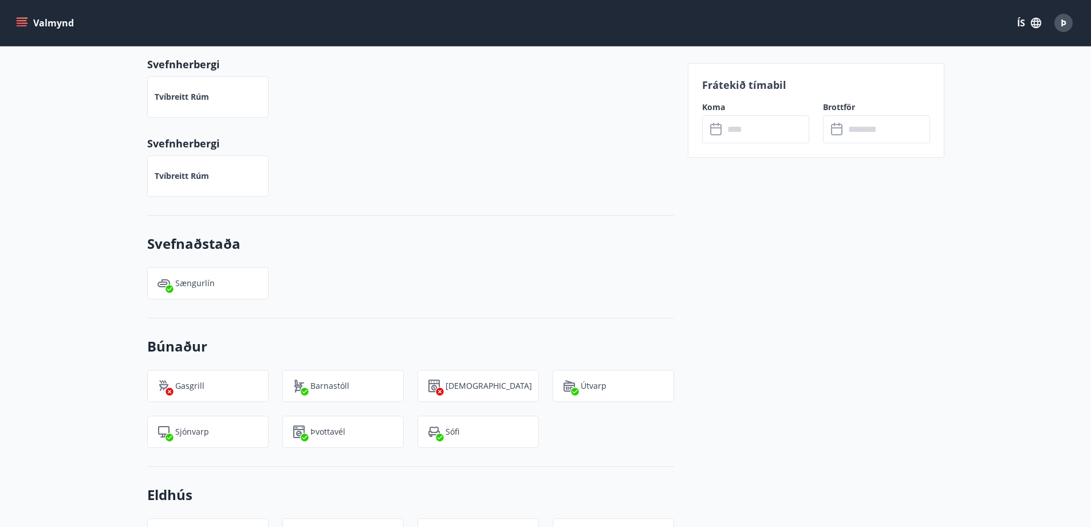  Describe the element at coordinates (816, 85) in the screenshot. I see `p: Frátekið tímabil` at that location.